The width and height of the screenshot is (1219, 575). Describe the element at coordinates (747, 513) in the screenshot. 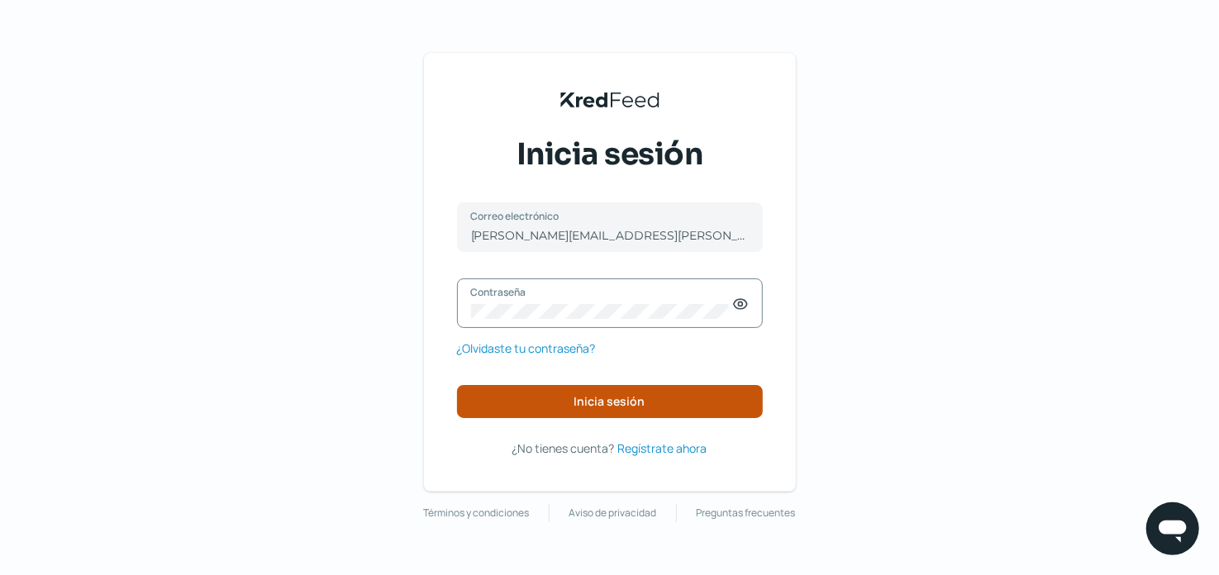

I see `a: Preguntas frecuentes` at that location.